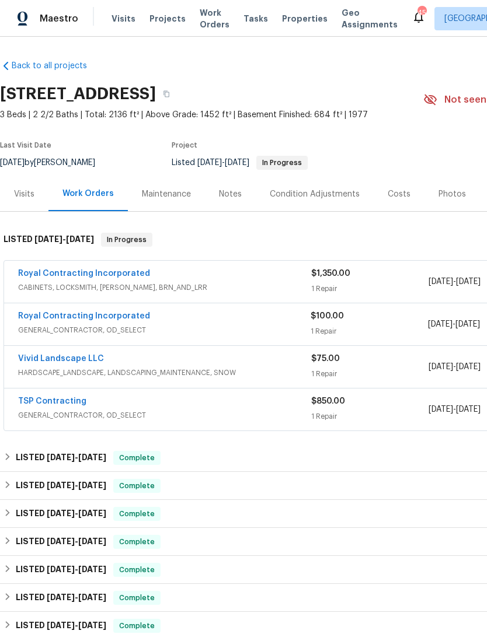 The width and height of the screenshot is (487, 634). Describe the element at coordinates (167, 19) in the screenshot. I see `span: Projects` at that location.